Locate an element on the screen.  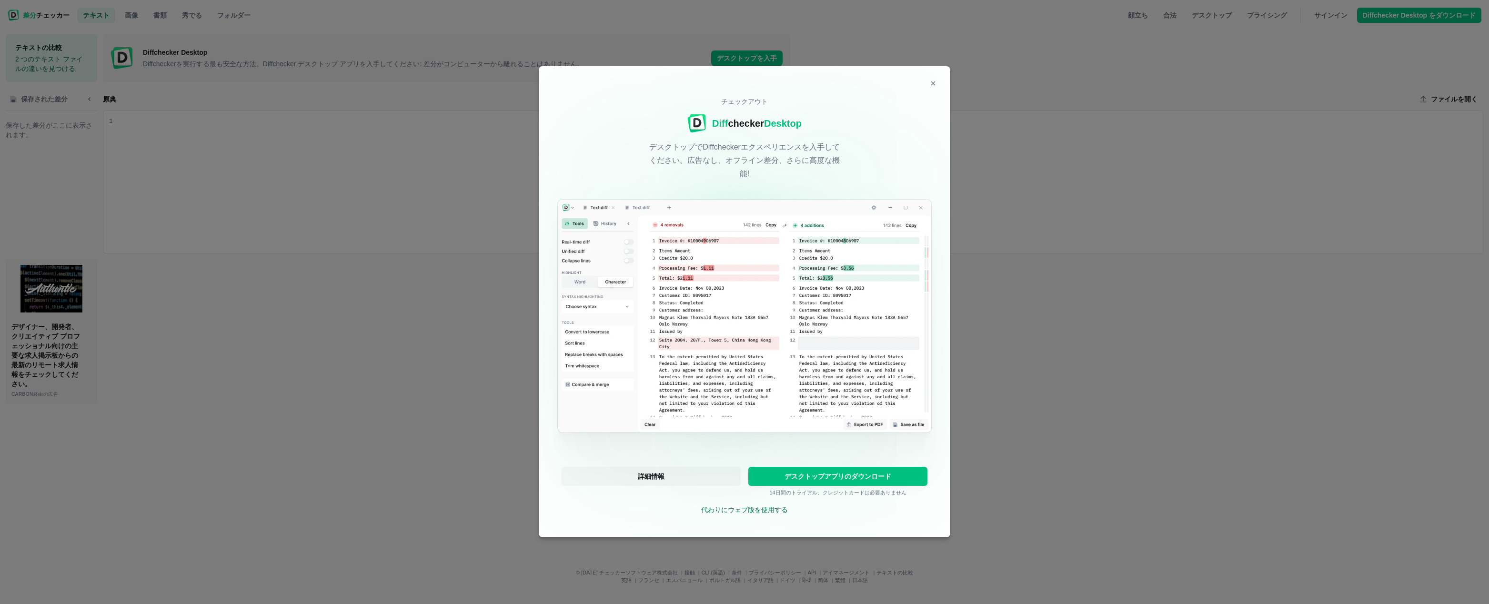
button: モーダルを閉じる is located at coordinates (933, 83).